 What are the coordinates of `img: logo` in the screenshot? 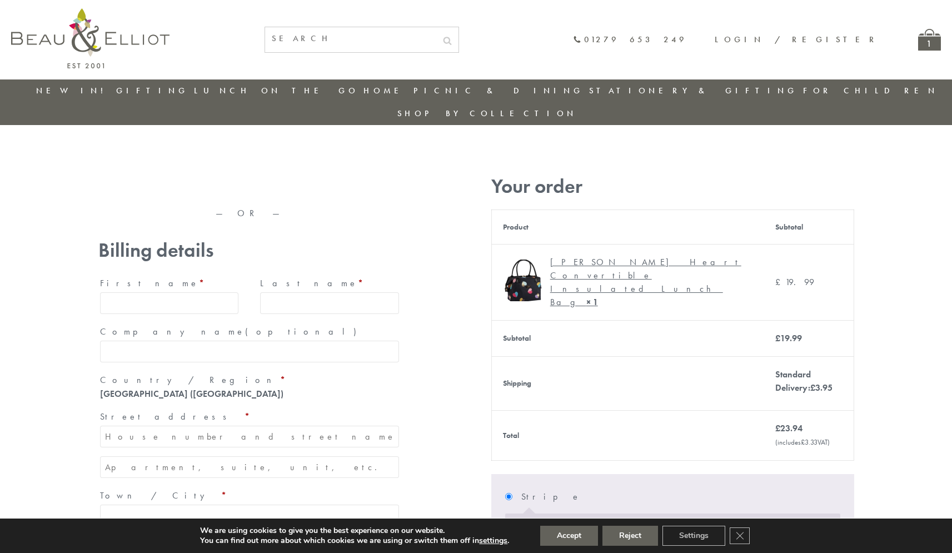 It's located at (90, 38).